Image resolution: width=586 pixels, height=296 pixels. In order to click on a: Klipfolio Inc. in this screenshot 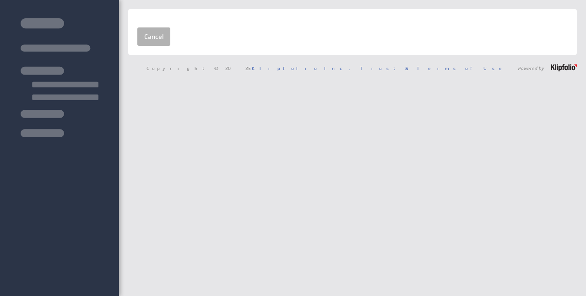, I will do `click(301, 68)`.